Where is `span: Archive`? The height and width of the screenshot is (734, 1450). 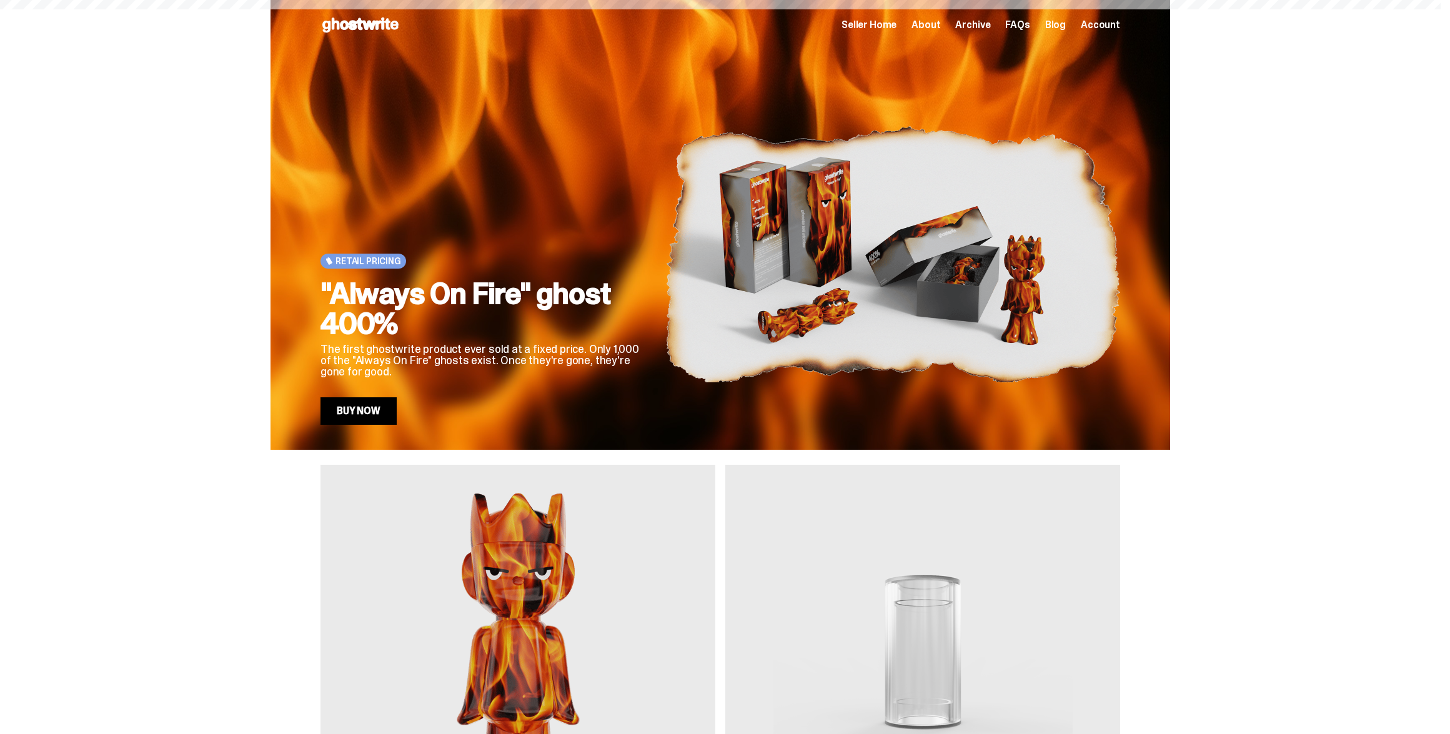 span: Archive is located at coordinates (973, 25).